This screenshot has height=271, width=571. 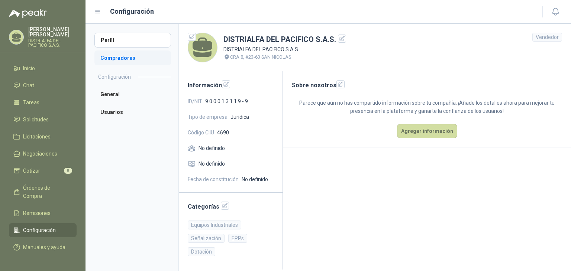 I want to click on a: Cotizar8, so click(x=43, y=171).